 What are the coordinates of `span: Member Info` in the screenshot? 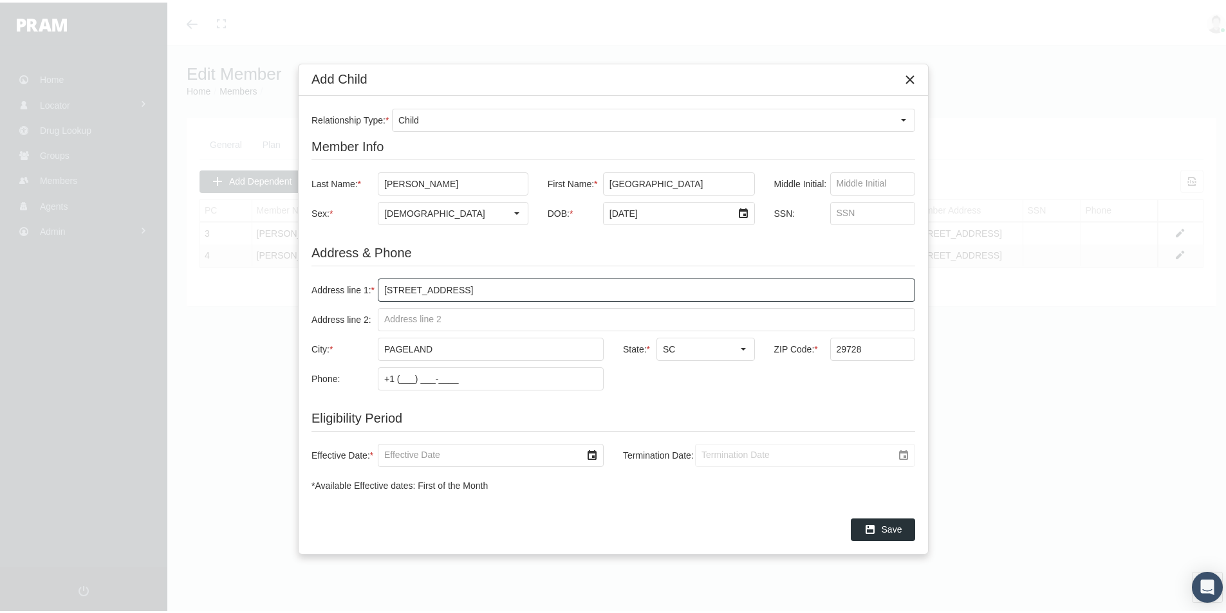 It's located at (348, 144).